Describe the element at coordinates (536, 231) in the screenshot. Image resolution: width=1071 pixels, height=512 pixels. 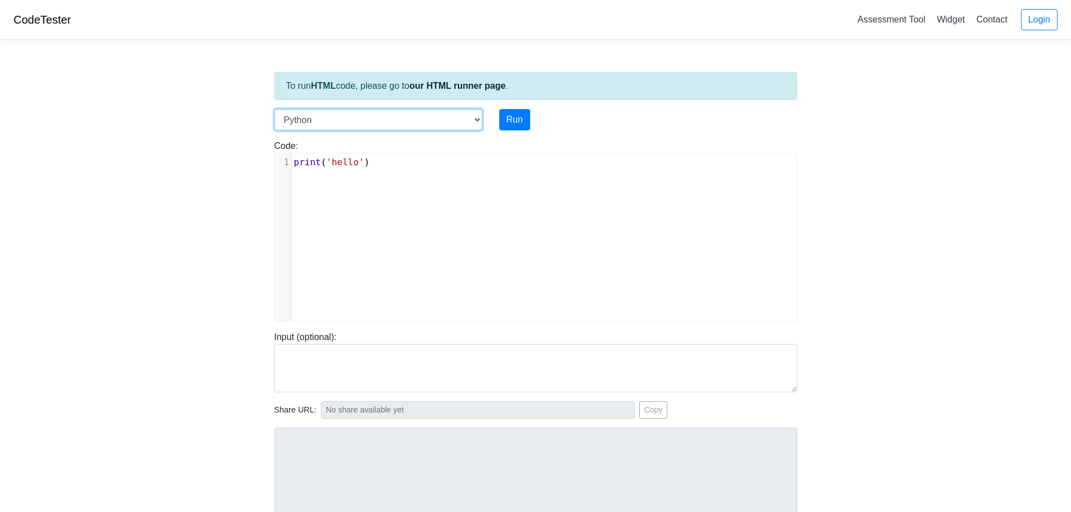
I see `div: Code:` at that location.